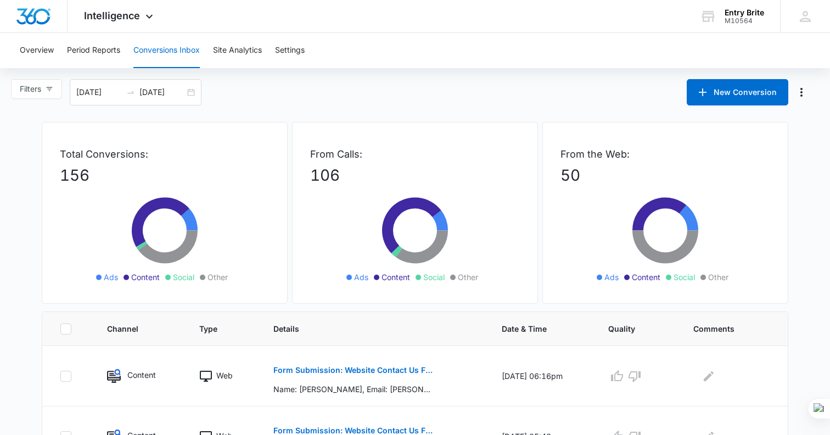 This screenshot has height=435, width=830. I want to click on span: Type, so click(215, 328).